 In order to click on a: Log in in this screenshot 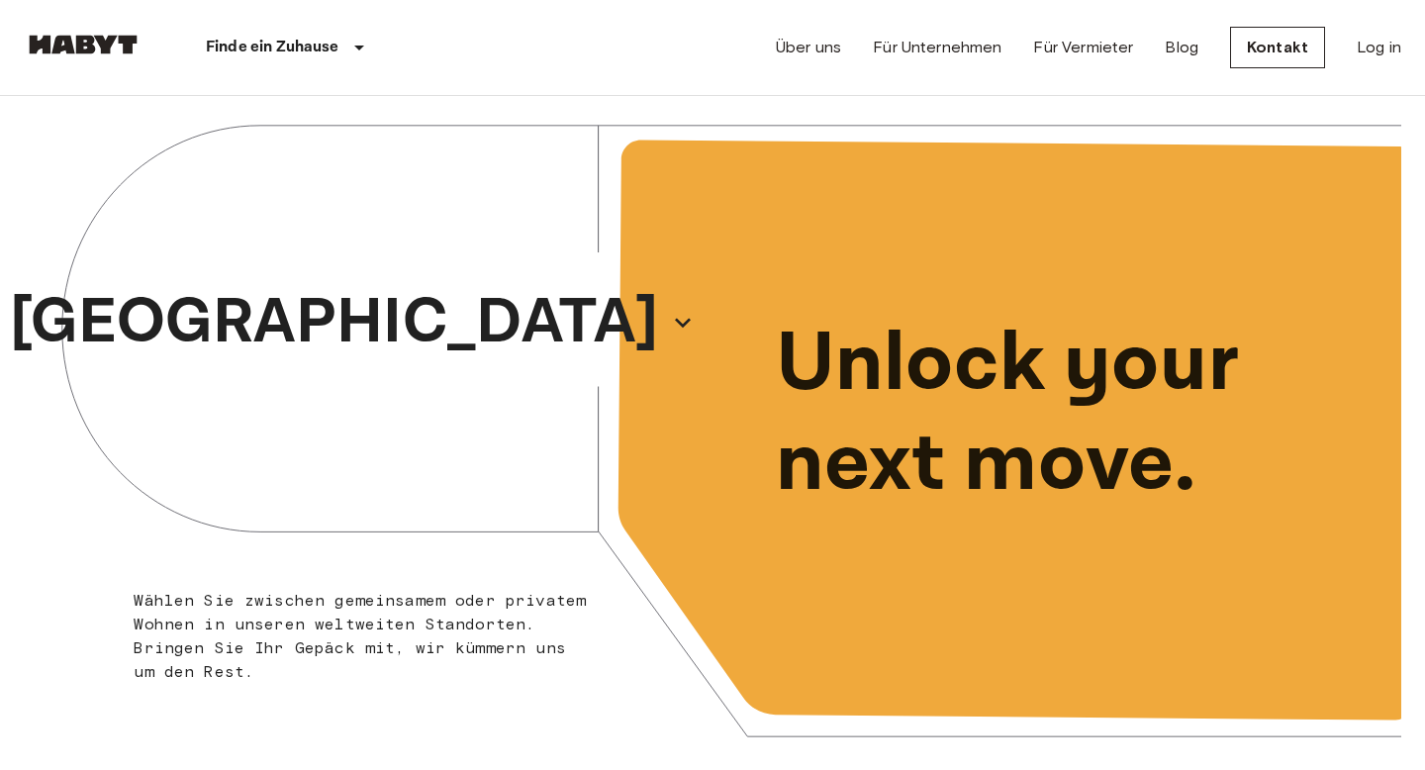, I will do `click(1379, 48)`.